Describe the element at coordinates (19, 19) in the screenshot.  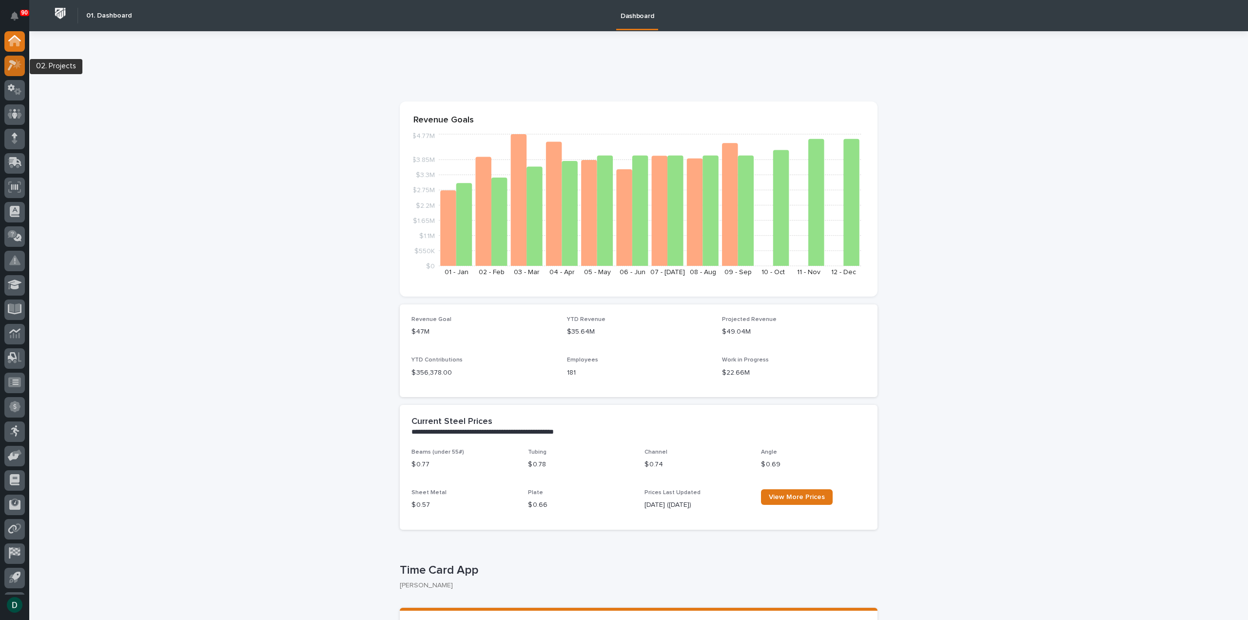
I see `div: Notifications90` at that location.